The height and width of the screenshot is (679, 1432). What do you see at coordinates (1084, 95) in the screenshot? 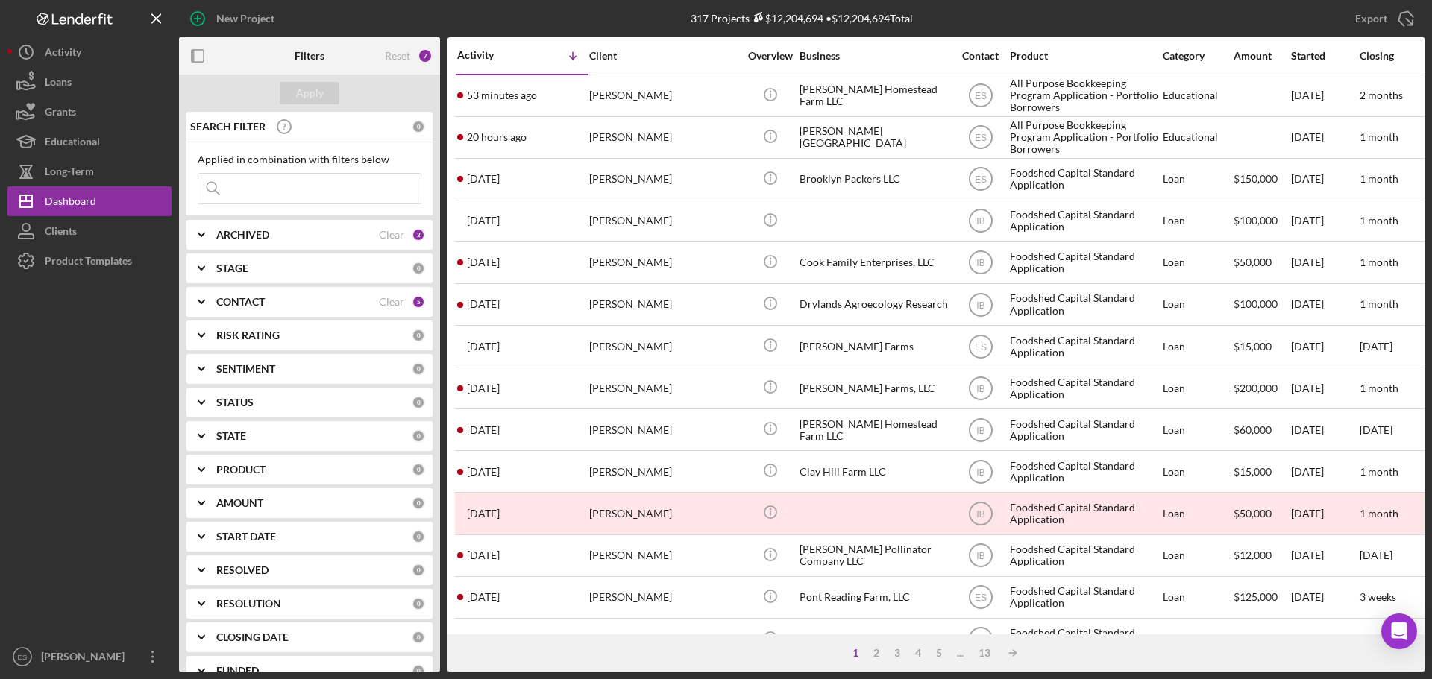
I see `div: All Purpose Bookkeeping Program Application - Portfolio Borrowers` at bounding box center [1084, 95].